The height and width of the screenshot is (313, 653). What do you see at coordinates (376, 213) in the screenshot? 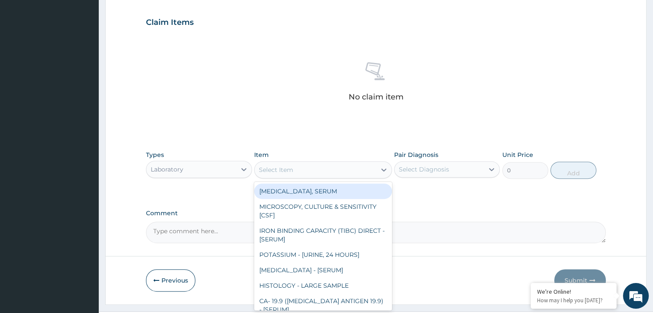
I see `label: Comment` at bounding box center [376, 213].